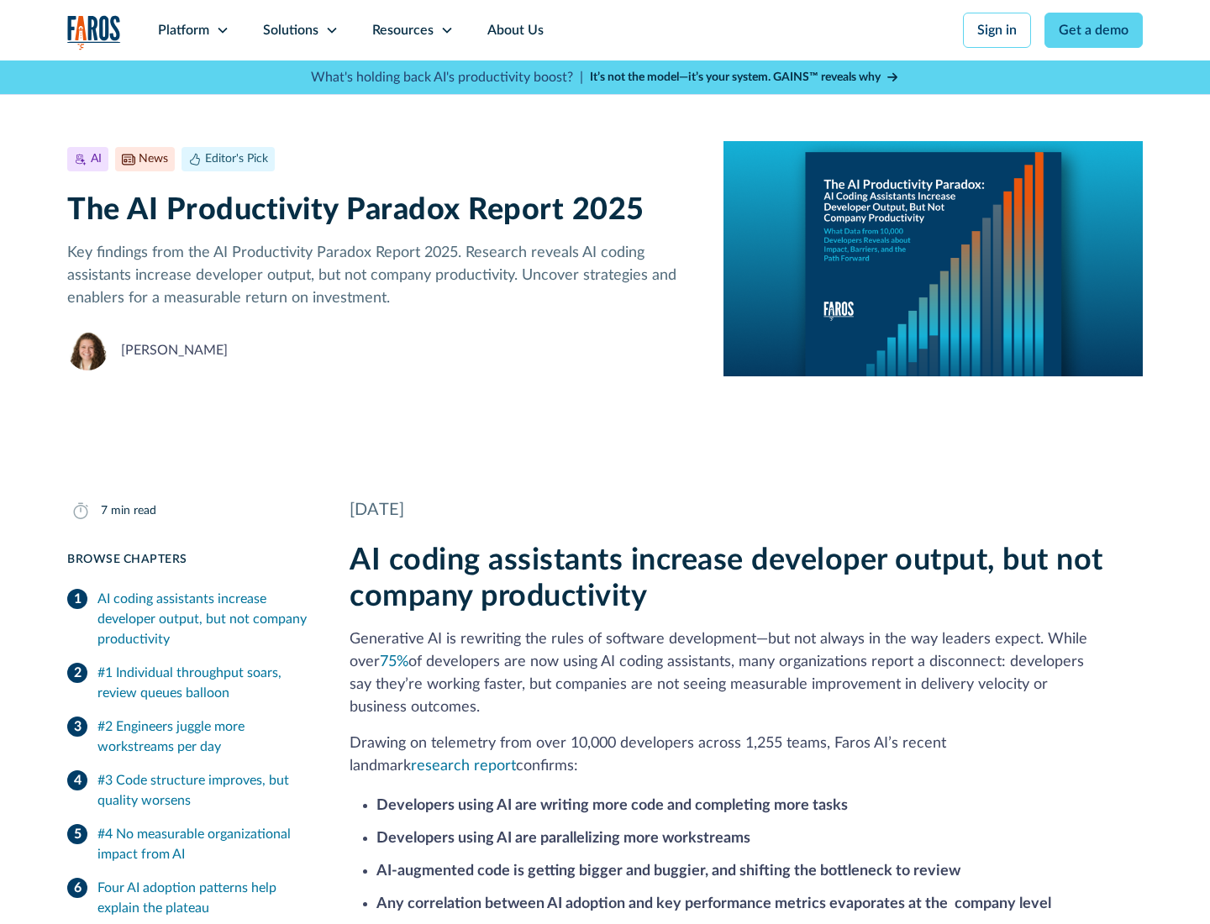 Image resolution: width=1210 pixels, height=924 pixels. What do you see at coordinates (203, 791) in the screenshot?
I see `div: #3 Code structure improves, but quality worsens` at bounding box center [203, 791].